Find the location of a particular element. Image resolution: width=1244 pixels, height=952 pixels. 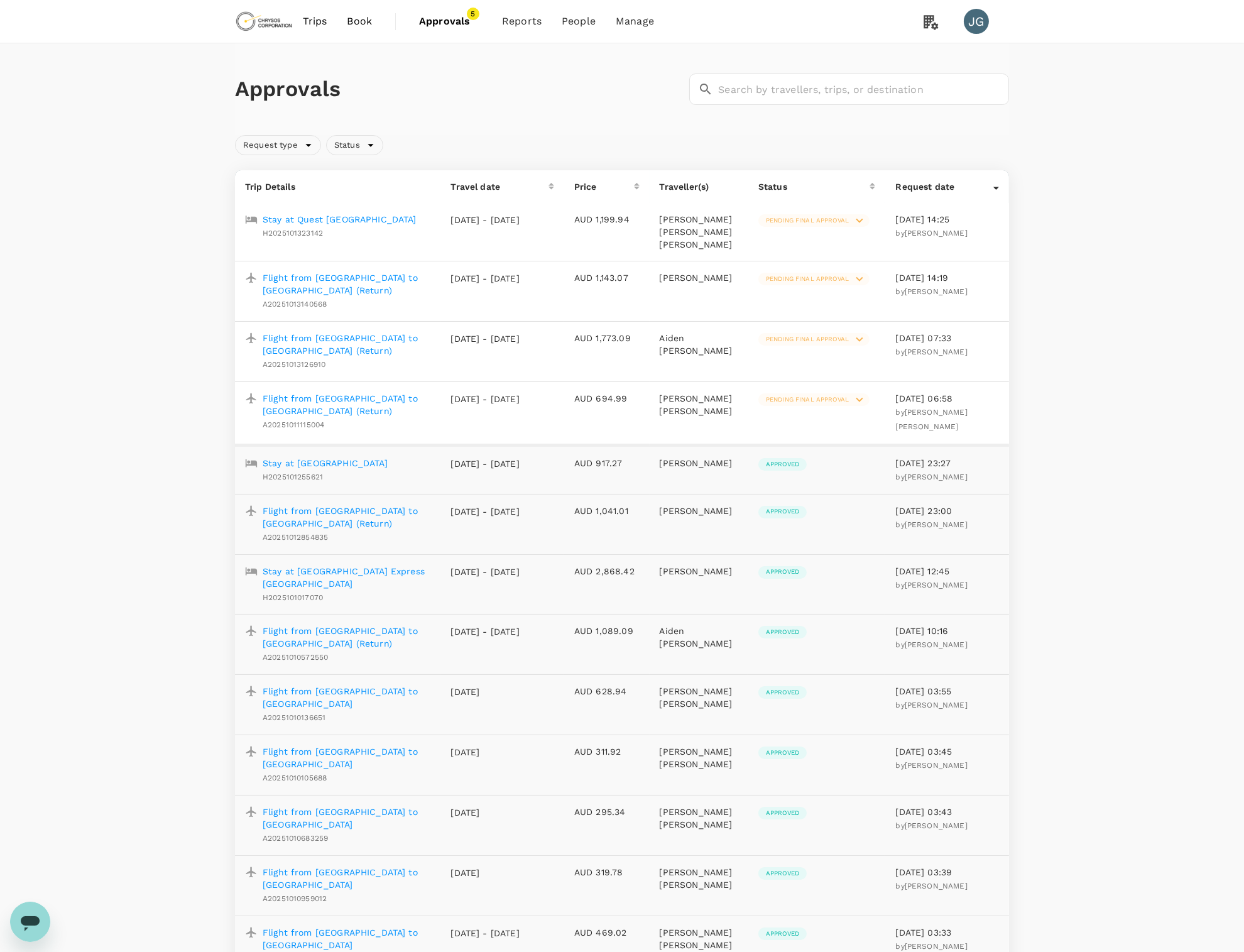

p: AUD 1,089.09 is located at coordinates (607, 631).